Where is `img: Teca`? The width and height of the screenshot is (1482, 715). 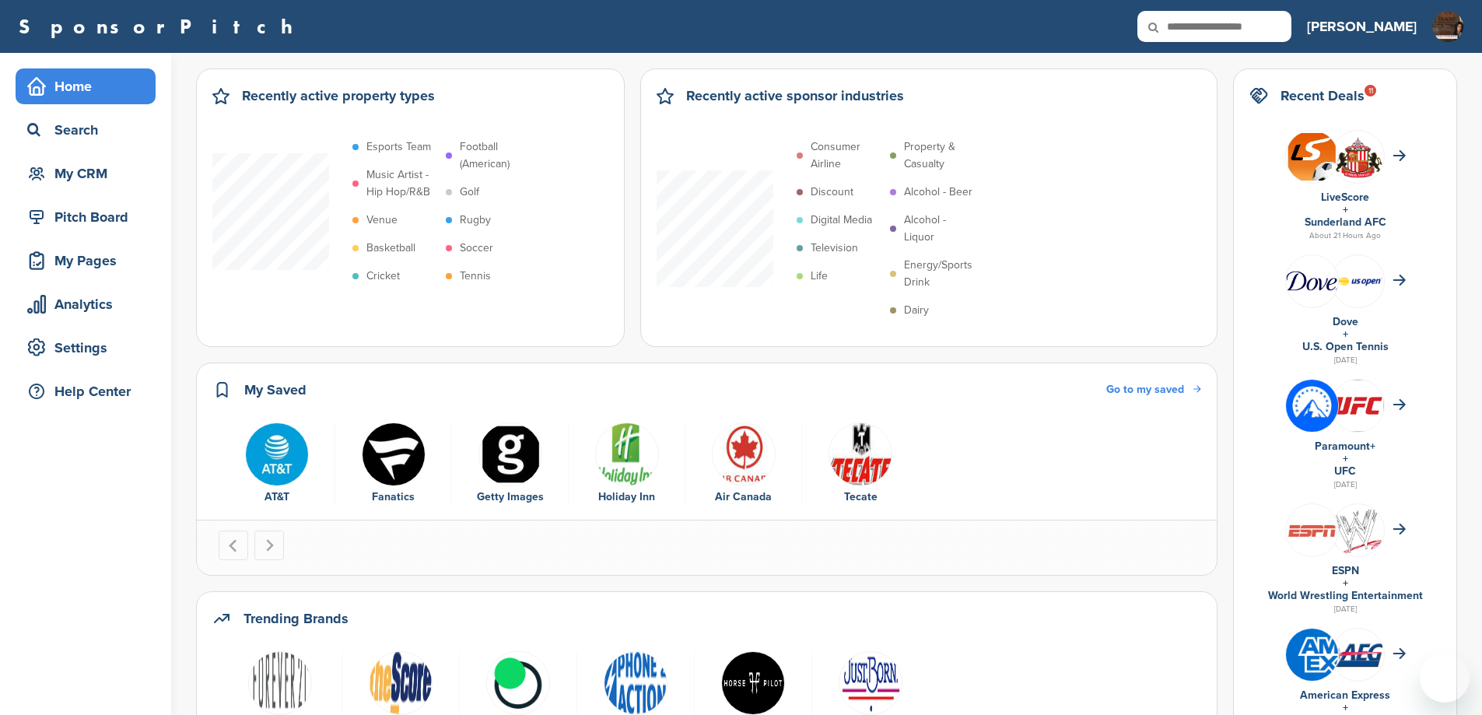
img: Teca is located at coordinates (860, 454).